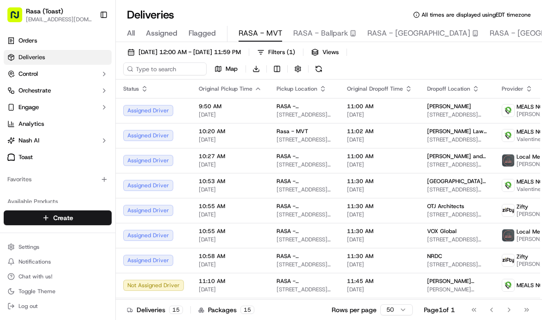 The width and height of the screenshot is (542, 320). What do you see at coordinates (44, 11) in the screenshot?
I see `span: Rasa (Toast)` at bounding box center [44, 11].